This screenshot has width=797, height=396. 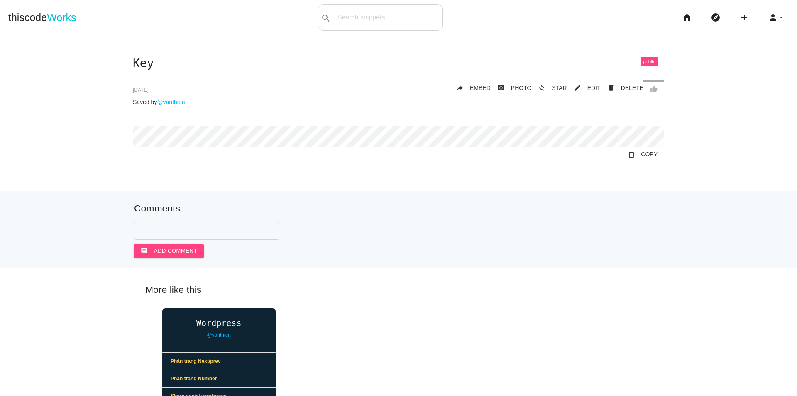 What do you see at coordinates (169, 251) in the screenshot?
I see `button: commentAdd comment` at bounding box center [169, 251].